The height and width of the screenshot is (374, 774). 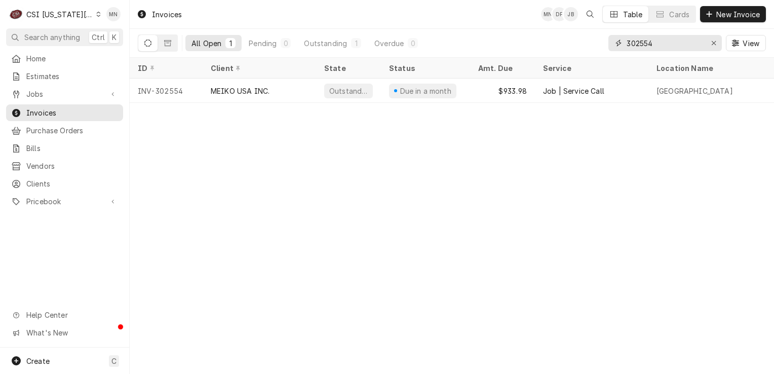 I want to click on span: Create, so click(x=38, y=361).